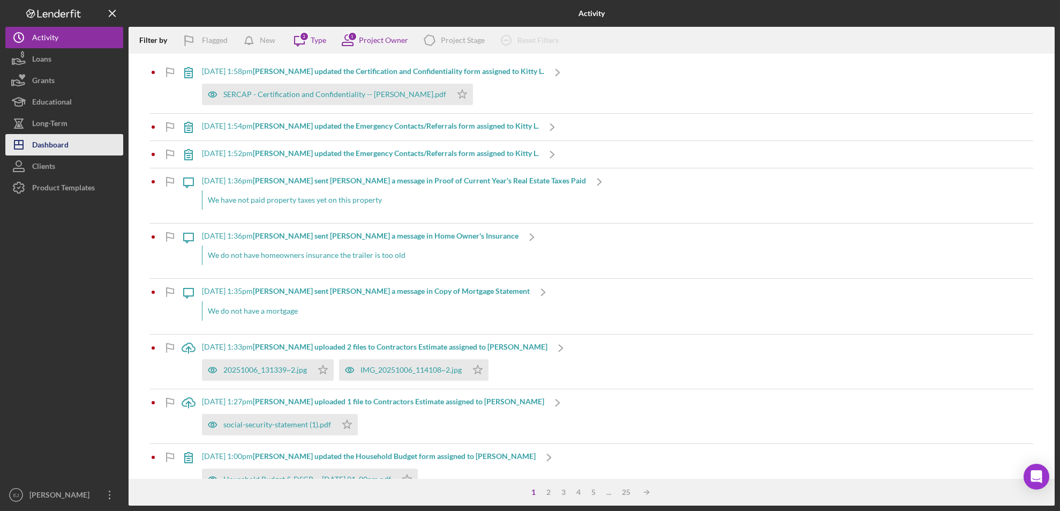  I want to click on button: Long-Term, so click(64, 123).